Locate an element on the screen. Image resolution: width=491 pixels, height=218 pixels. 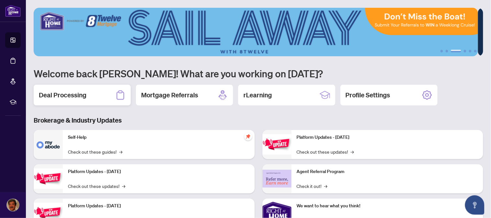
button: 1 is located at coordinates (442, 51).